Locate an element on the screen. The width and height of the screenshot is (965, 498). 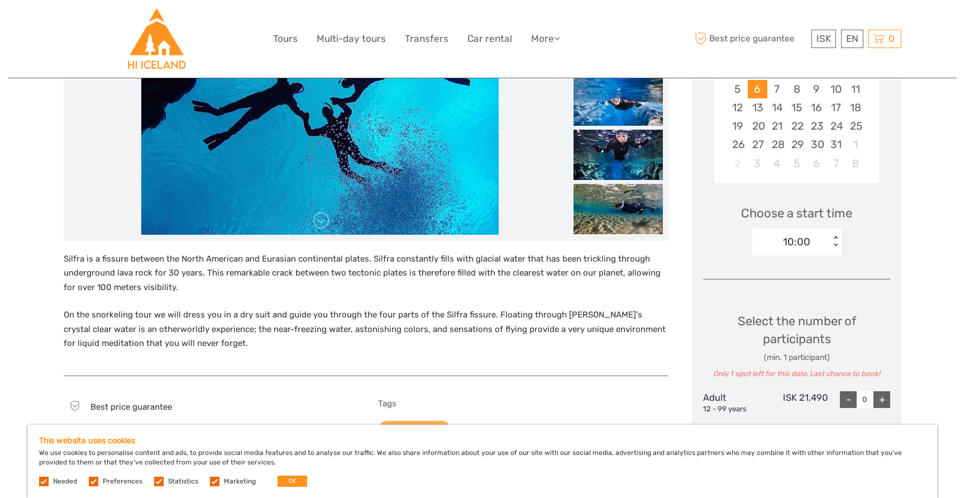
a: Snorkeling & Diving is located at coordinates (415, 427).